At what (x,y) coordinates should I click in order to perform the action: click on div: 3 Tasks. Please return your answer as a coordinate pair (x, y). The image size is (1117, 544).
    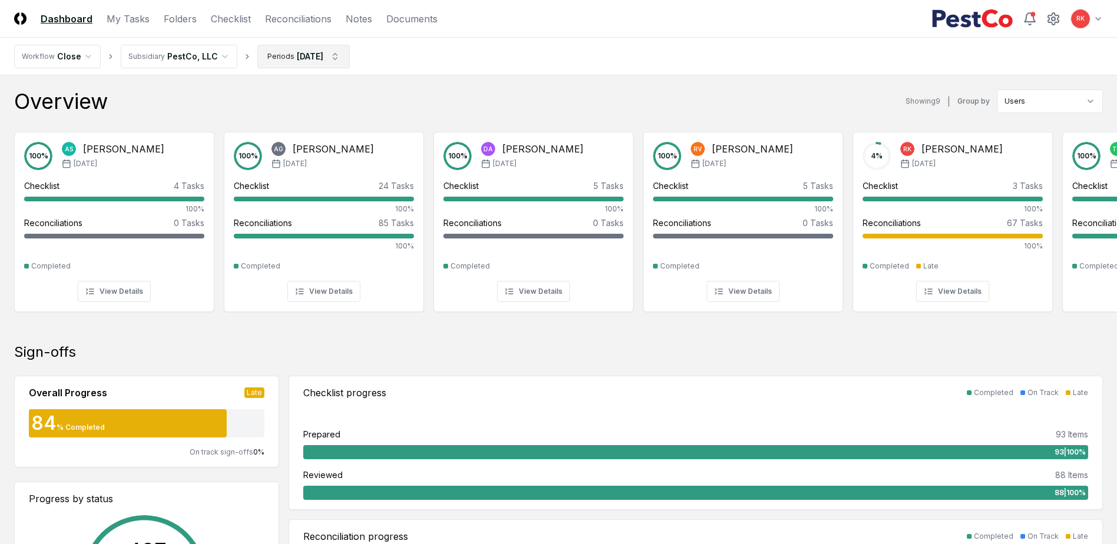
    Looking at the image, I should click on (1027, 185).